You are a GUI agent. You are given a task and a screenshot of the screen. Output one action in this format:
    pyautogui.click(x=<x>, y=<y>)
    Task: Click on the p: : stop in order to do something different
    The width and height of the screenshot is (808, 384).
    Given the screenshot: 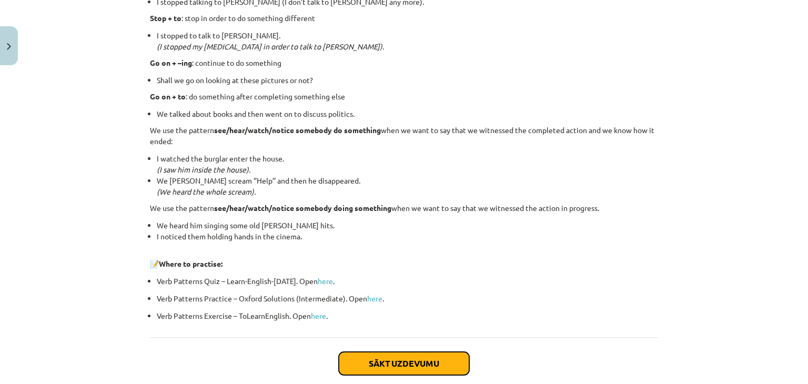 What is the action you would take?
    pyautogui.click(x=404, y=18)
    